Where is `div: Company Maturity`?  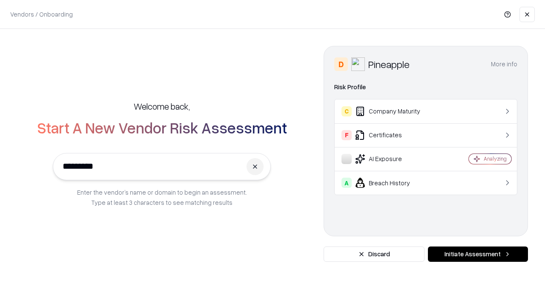 div: Company Maturity is located at coordinates (392, 111).